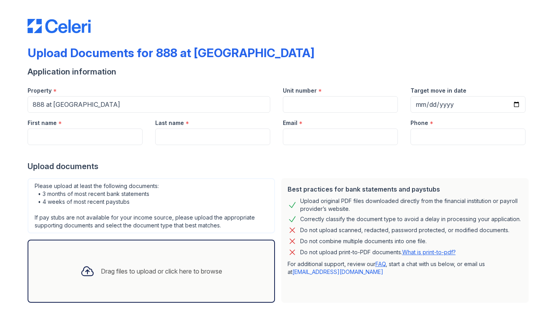  Describe the element at coordinates (290, 123) in the screenshot. I see `label: Email` at that location.